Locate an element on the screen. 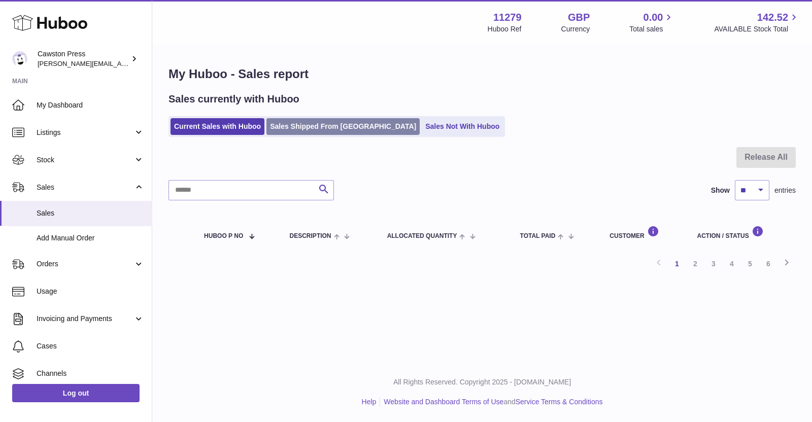 The image size is (812, 422). a: Log out is located at coordinates (76, 393).